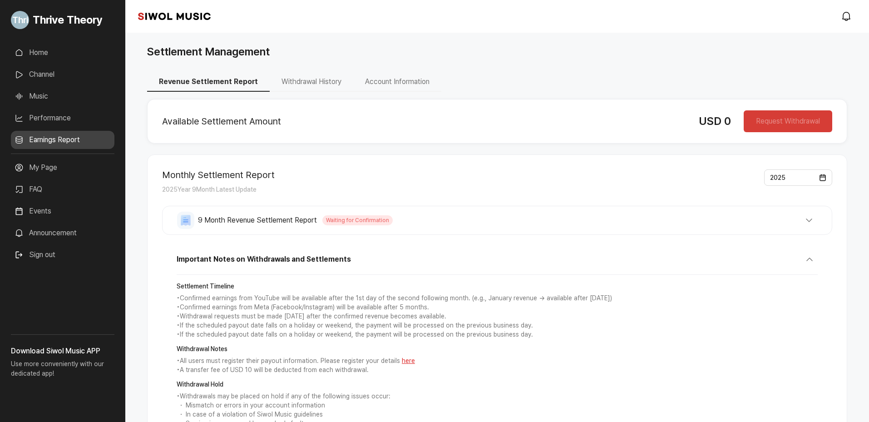 This screenshot has width=869, height=422. Describe the element at coordinates (63, 118) in the screenshot. I see `a: Performance` at that location.